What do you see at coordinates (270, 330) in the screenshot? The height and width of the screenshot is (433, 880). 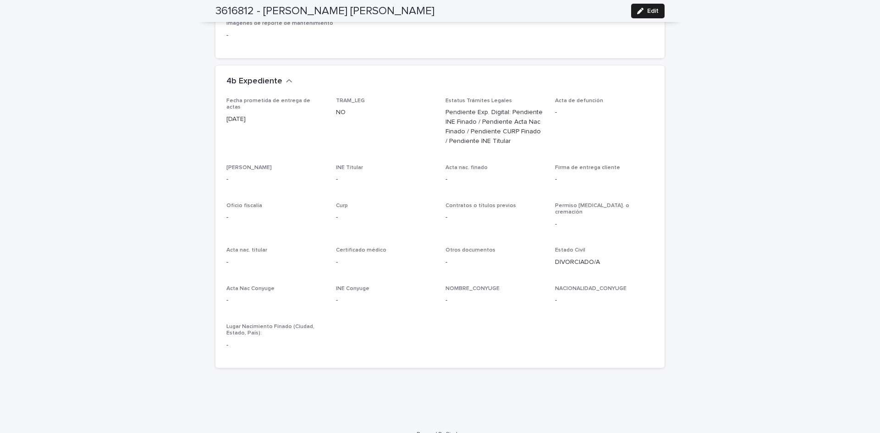 I see `span: Lugar Nacimiento Finado (Ciudad, Estado, País):` at bounding box center [270, 330].